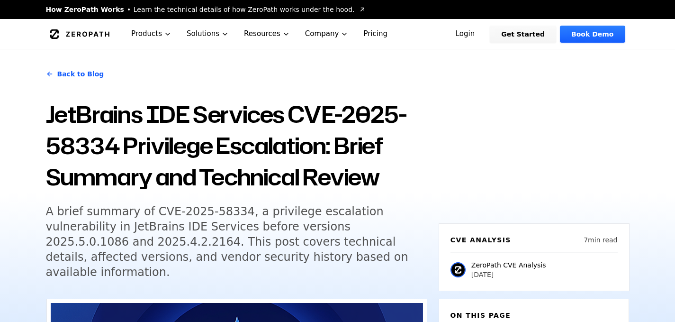  Describe the element at coordinates (208, 34) in the screenshot. I see `button: Solutions` at that location.